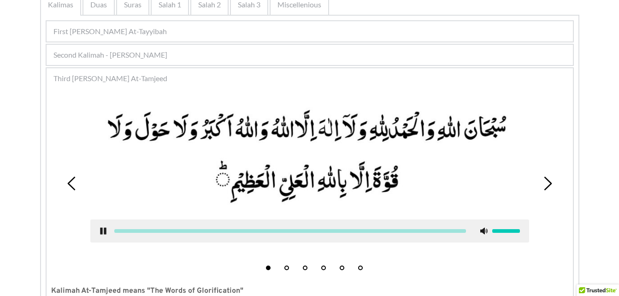  I want to click on button: 1 of 6, so click(268, 268).